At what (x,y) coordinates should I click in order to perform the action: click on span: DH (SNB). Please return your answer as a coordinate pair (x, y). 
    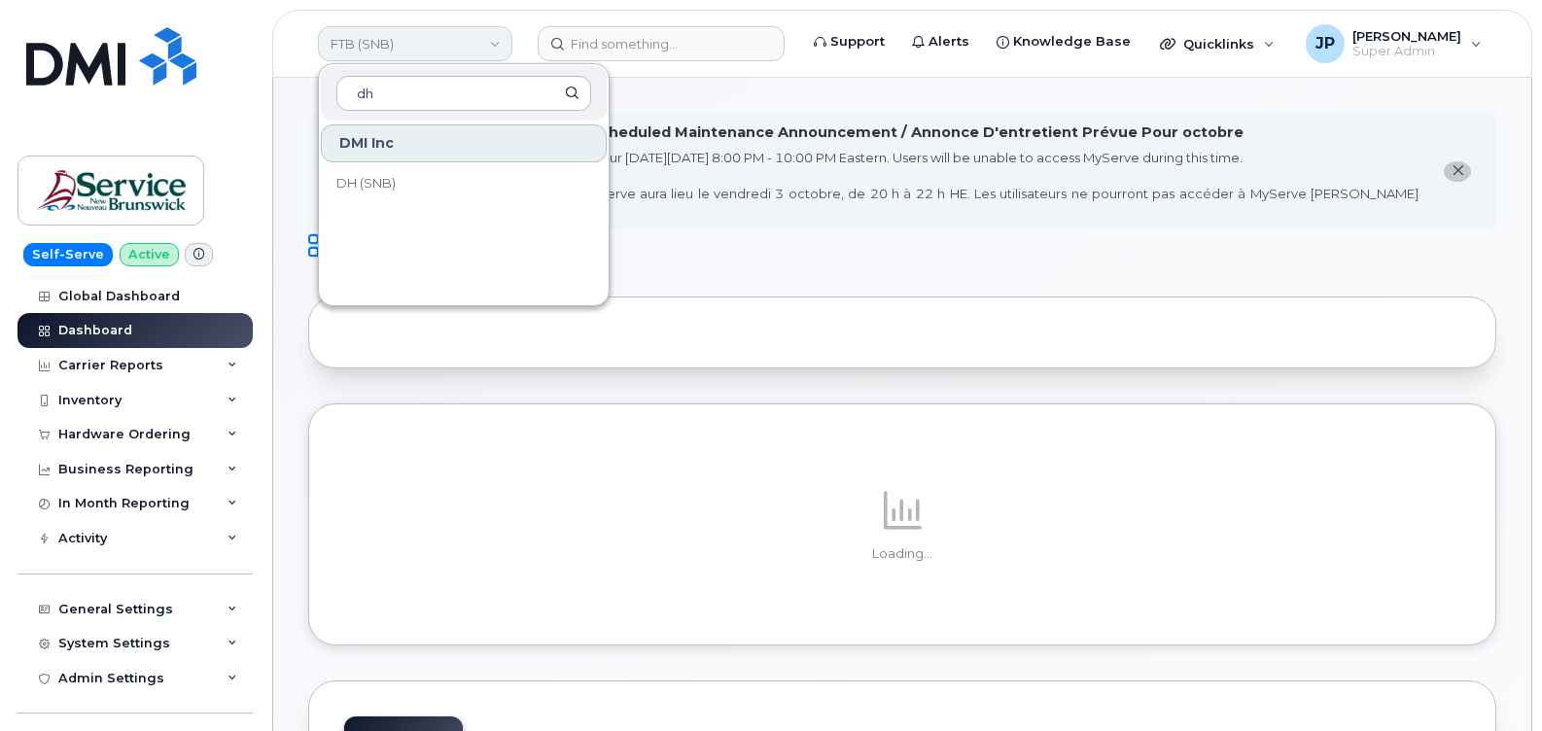
    Looking at the image, I should click on (366, 184).